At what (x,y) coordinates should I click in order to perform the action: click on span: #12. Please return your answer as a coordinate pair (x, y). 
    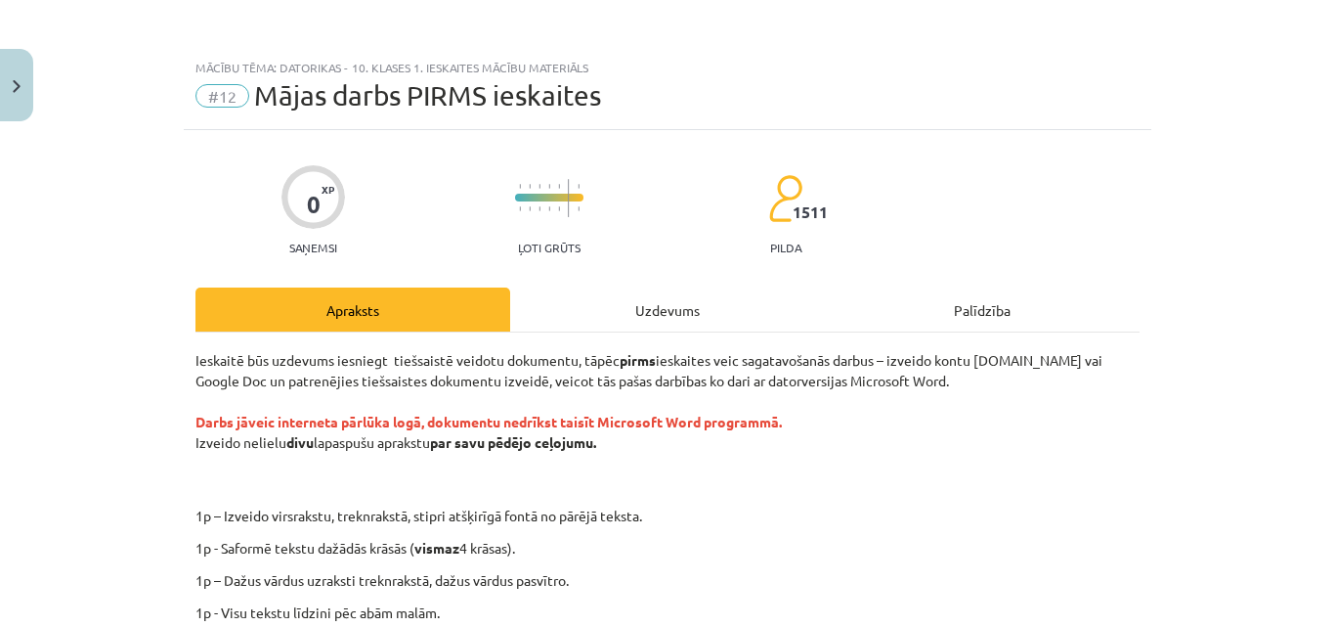
    Looking at the image, I should click on (222, 96).